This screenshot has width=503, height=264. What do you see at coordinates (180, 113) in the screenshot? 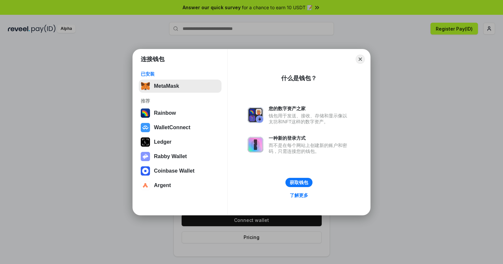
I see `button: Rainbow` at bounding box center [180, 113].